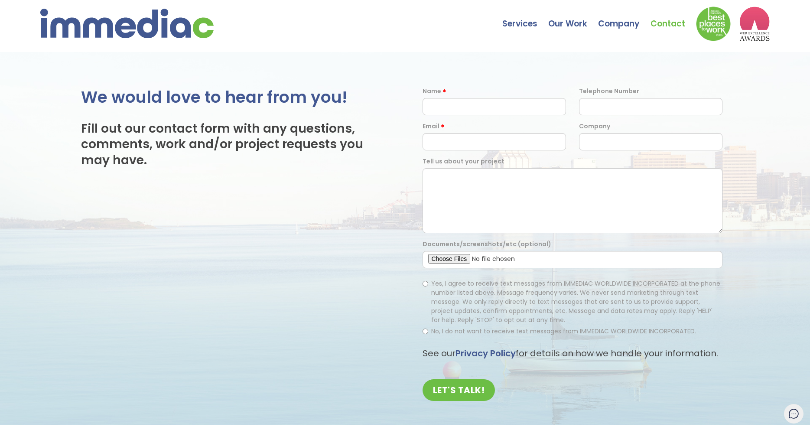 The image size is (810, 430). What do you see at coordinates (576, 302) in the screenshot?
I see `span: Yes, I agree to receive text messages from IMMEDIAC WORLDWIDE INCORPORATED at the phone number li...` at bounding box center [576, 302].